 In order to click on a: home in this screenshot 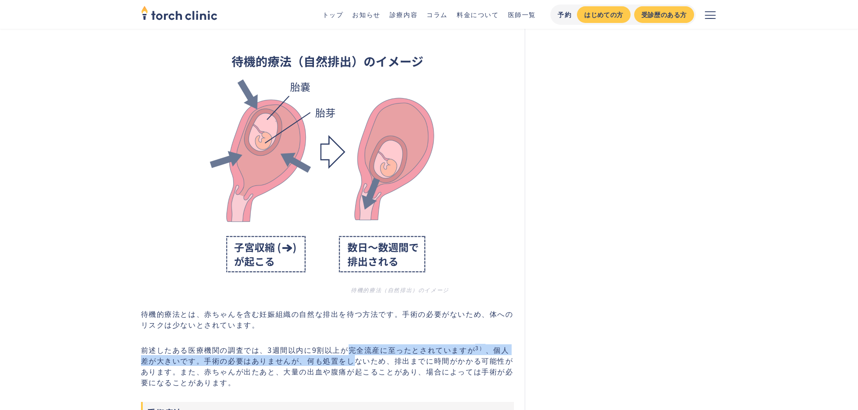, I will do `click(179, 14)`.